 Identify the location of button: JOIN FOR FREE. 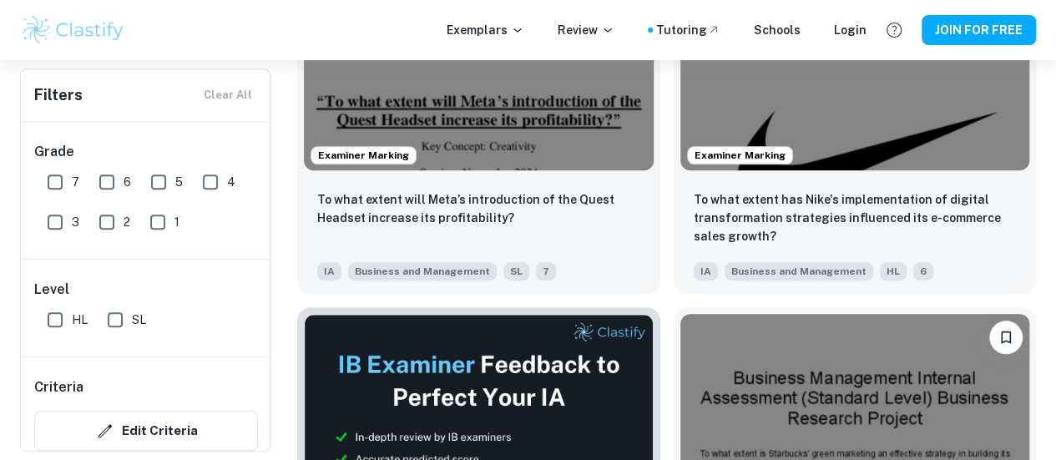
(979, 30).